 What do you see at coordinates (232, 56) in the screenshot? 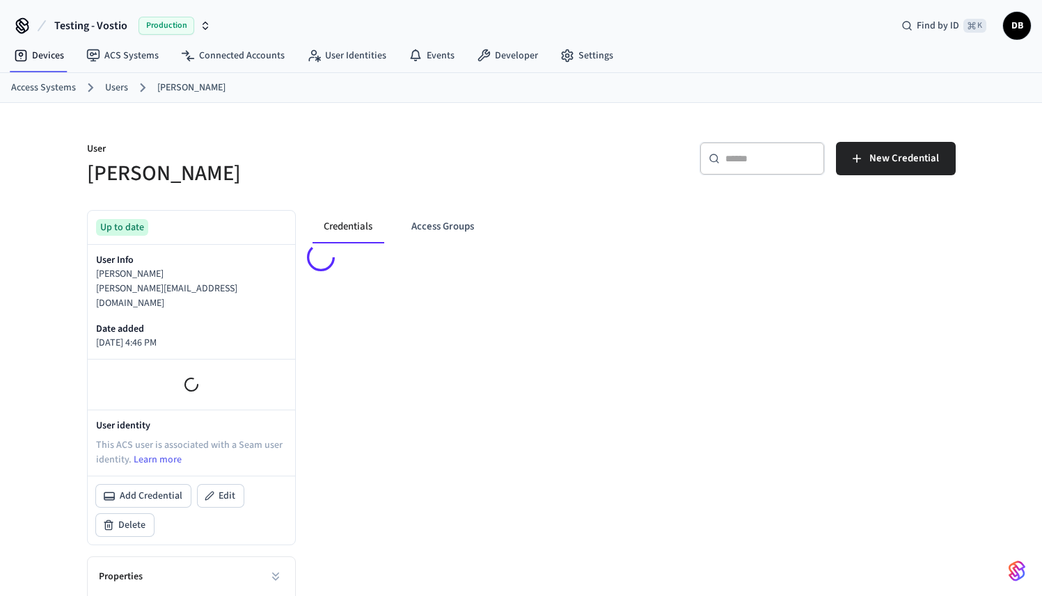
I see `a: Connected Accounts` at bounding box center [232, 56].